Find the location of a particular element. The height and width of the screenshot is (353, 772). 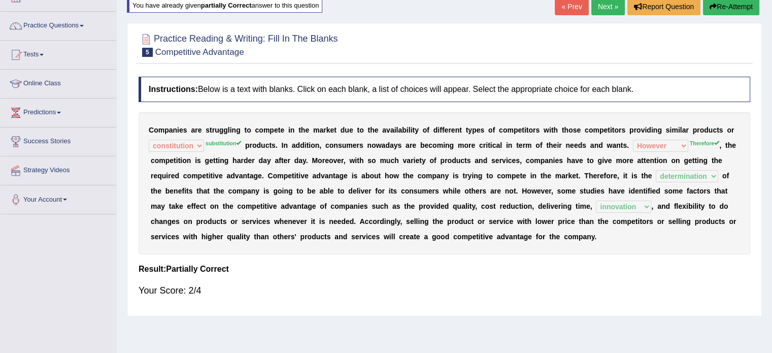

a: Tests is located at coordinates (58, 53).